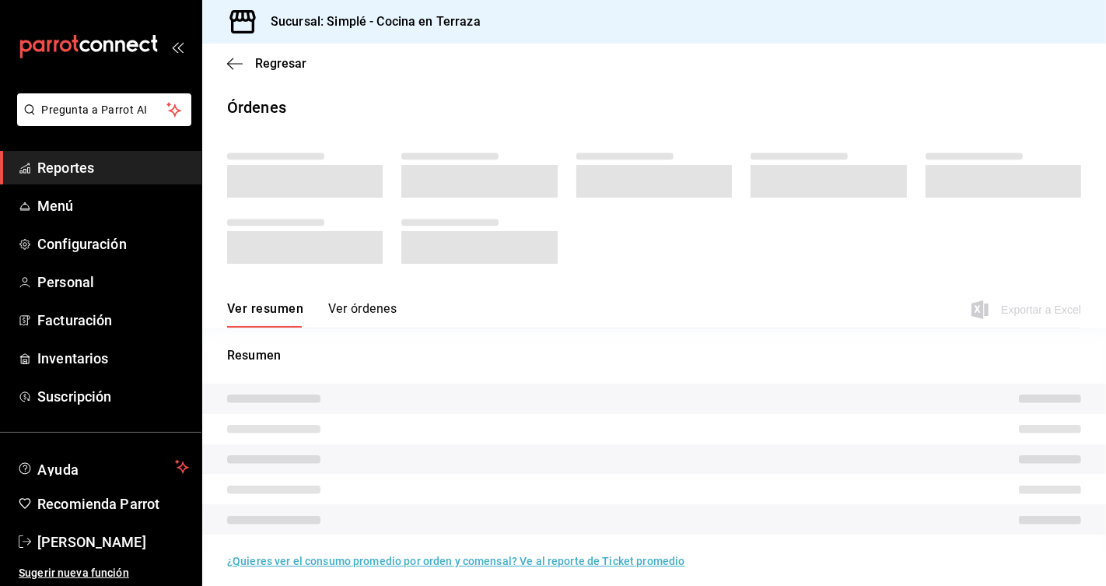 Image resolution: width=1106 pixels, height=586 pixels. Describe the element at coordinates (456, 561) in the screenshot. I see `a: ¿Quieres ver el consumo promedio por orden y comensal? Ve al reporte de Ticket promedio` at that location.